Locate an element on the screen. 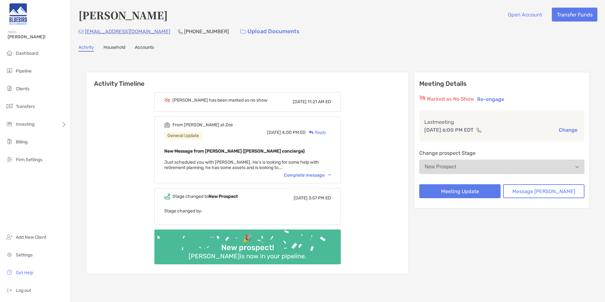 The height and width of the screenshot is (302, 605). img: red eyr is located at coordinates (422, 98).